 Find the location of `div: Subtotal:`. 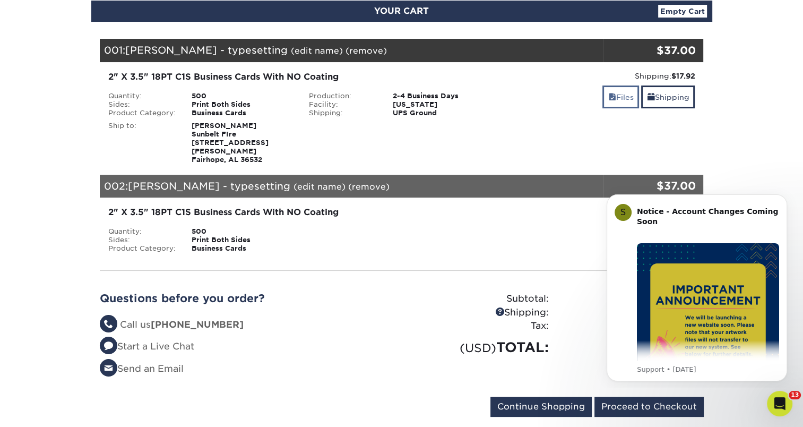

div: Subtotal: is located at coordinates (479, 299).